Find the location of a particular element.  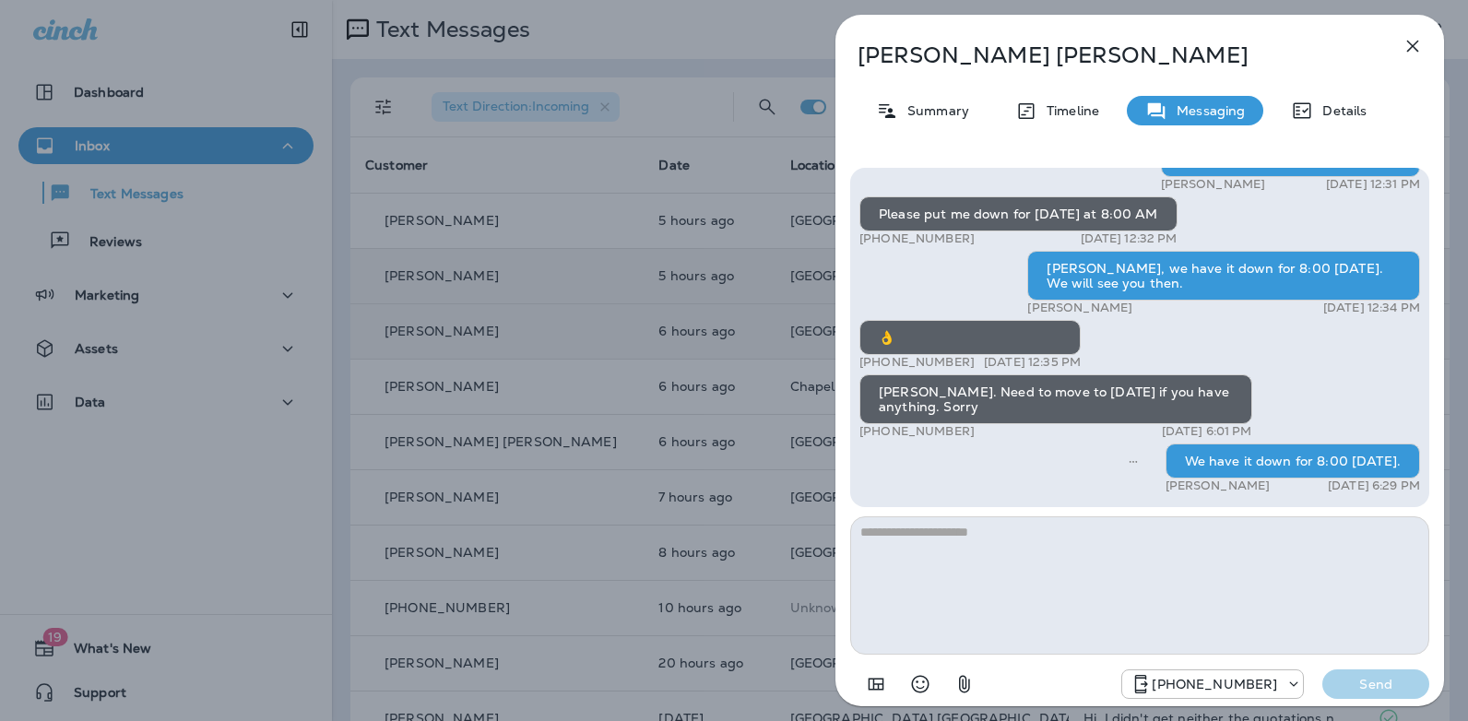

p: Summary is located at coordinates (933, 111).